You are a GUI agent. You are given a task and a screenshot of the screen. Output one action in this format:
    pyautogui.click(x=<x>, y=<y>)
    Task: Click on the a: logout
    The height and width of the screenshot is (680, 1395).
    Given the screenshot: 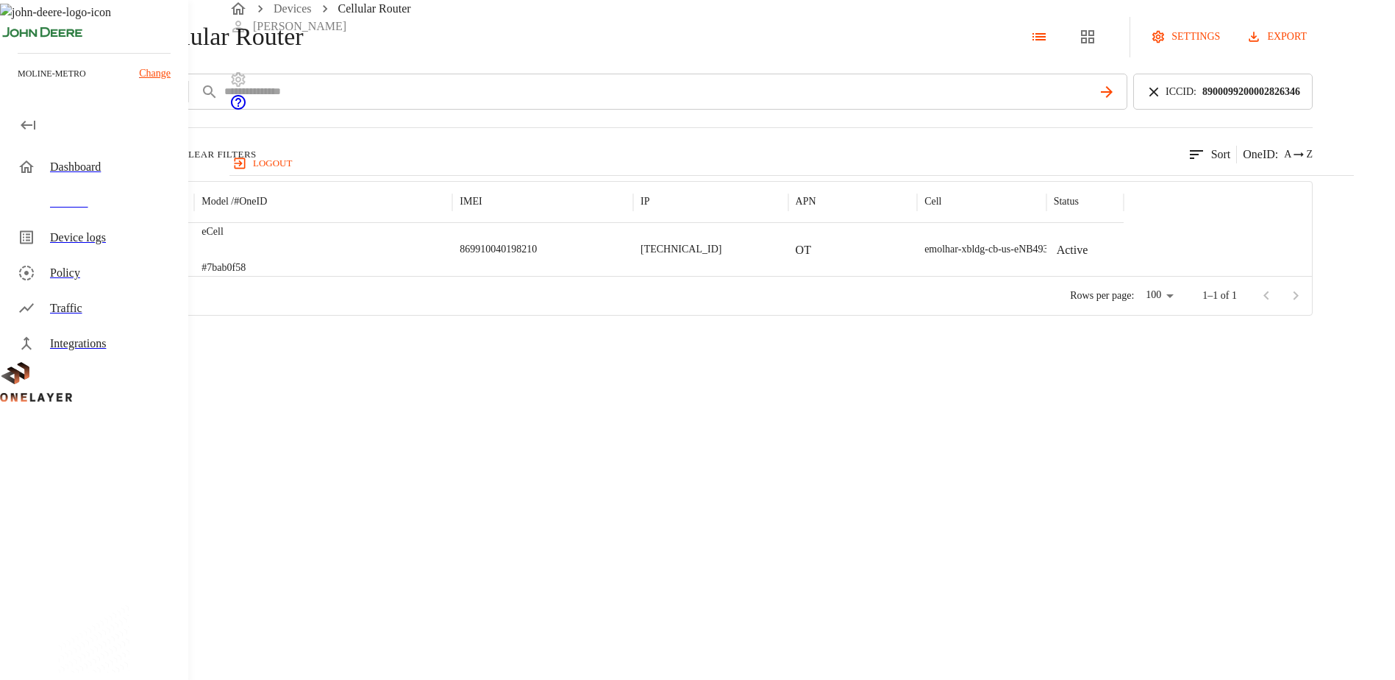 What is the action you would take?
    pyautogui.click(x=791, y=163)
    